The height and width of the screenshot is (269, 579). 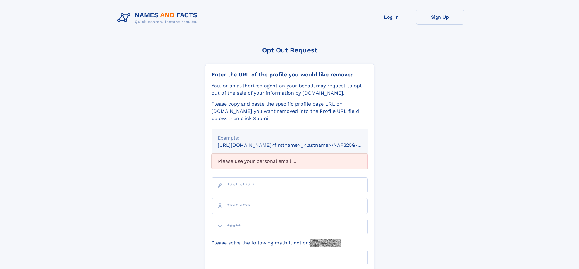 What do you see at coordinates (276, 244) in the screenshot?
I see `label: Please solve the following math function:` at bounding box center [276, 244].